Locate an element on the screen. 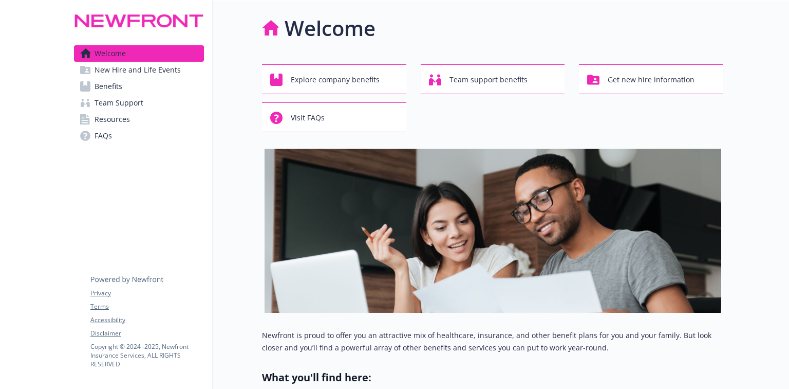  button: Team support benefits is located at coordinates (493, 79).